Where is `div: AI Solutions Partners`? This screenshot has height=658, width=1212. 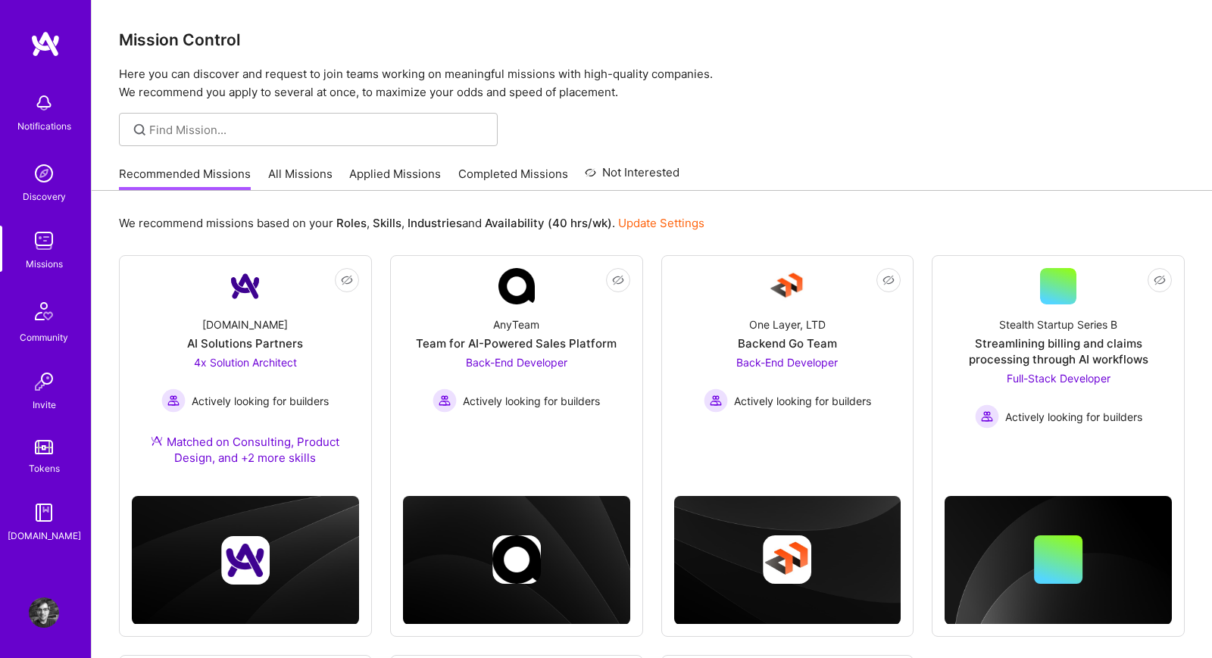
div: AI Solutions Partners is located at coordinates (245, 343).